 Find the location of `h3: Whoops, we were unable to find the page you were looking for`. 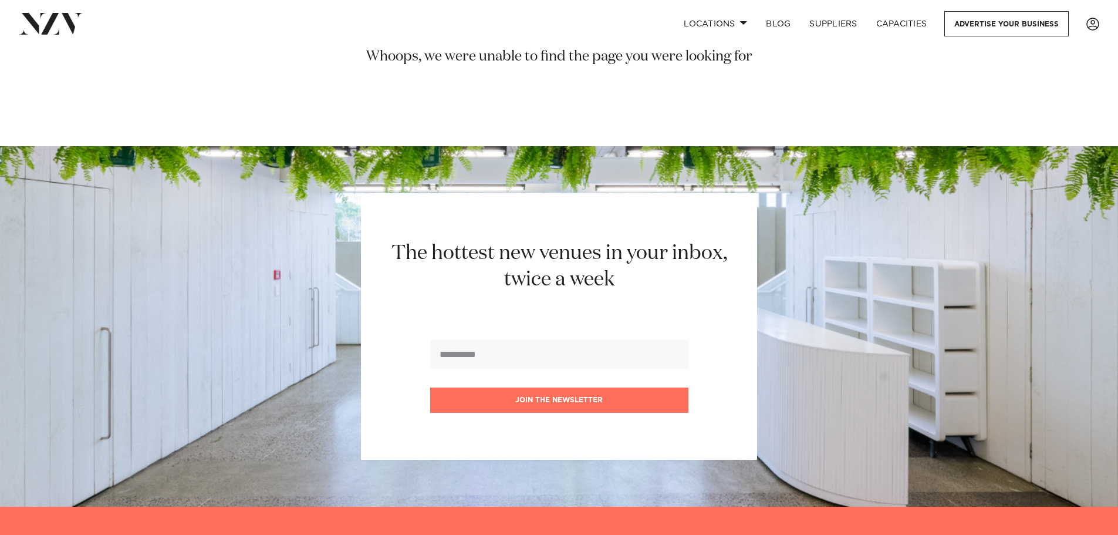

h3: Whoops, we were unable to find the page you were looking for is located at coordinates (560, 57).